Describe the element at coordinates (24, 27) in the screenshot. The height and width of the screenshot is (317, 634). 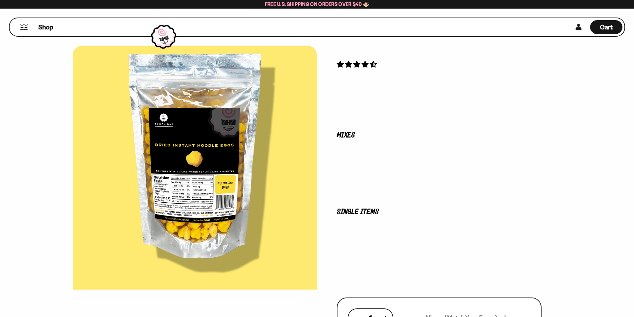
I see `button: Mobile Menu Trigger` at that location.